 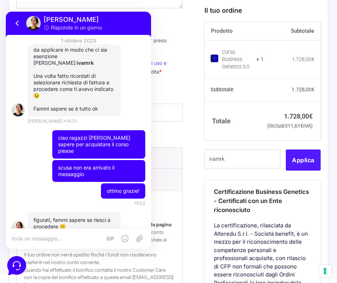 I want to click on p: Una volta fatto ricordati di selezionare richiesta di fattura e procedere come ti avevo indicato 😉, so click(x=68, y=74).